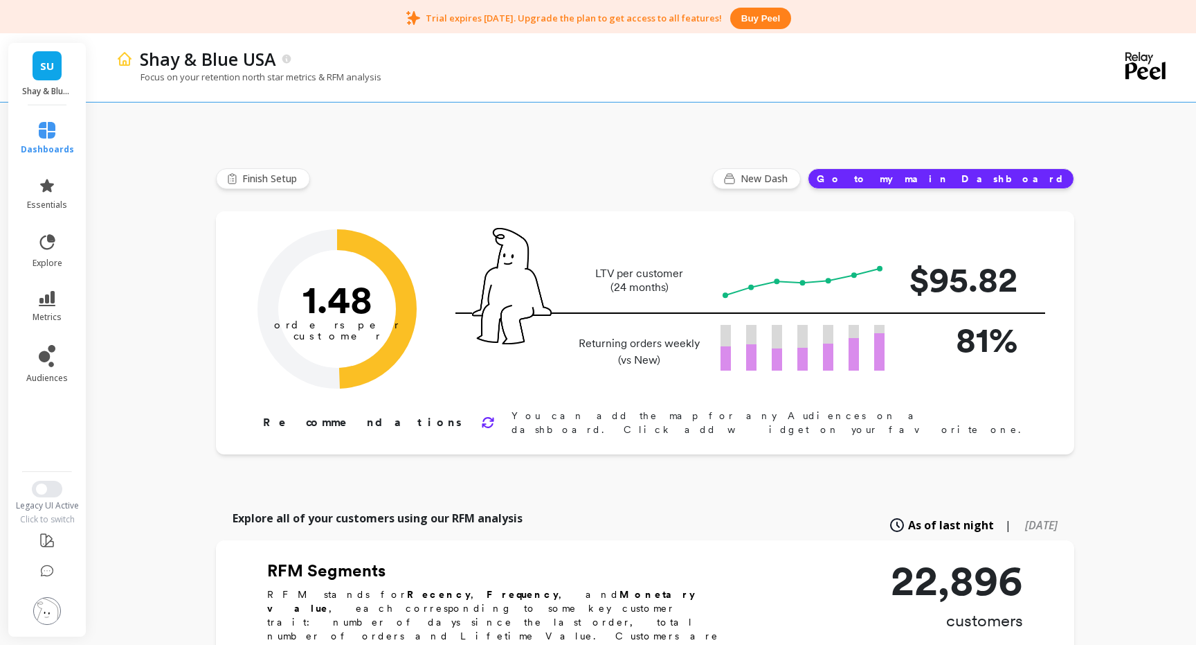 The height and width of the screenshot is (645, 1196). What do you see at coordinates (47, 505) in the screenshot?
I see `div: Legacy UI Active` at bounding box center [47, 505].